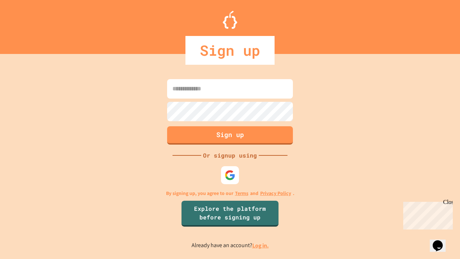 The image size is (460, 259). What do you see at coordinates (230, 155) in the screenshot?
I see `div: Or signup using` at bounding box center [230, 155].